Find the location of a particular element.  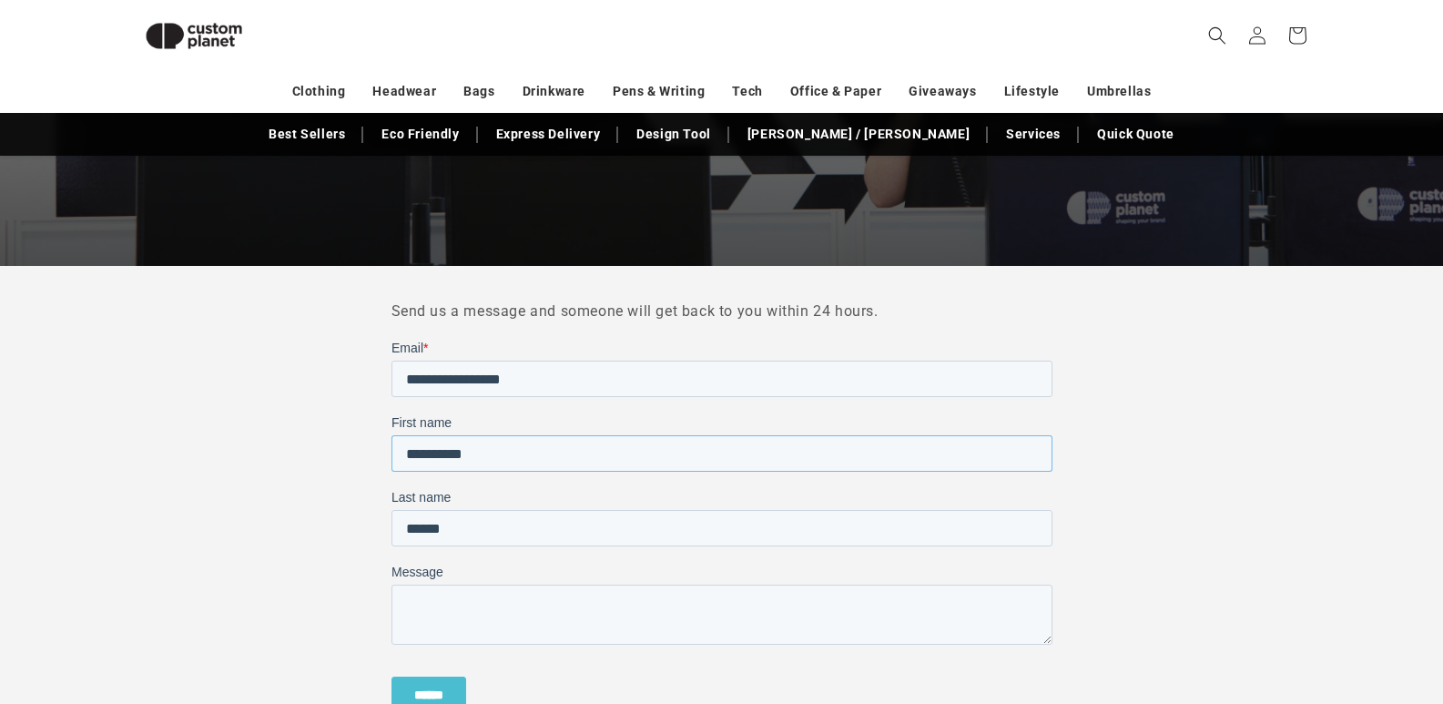

summary: Search is located at coordinates (1217, 36).